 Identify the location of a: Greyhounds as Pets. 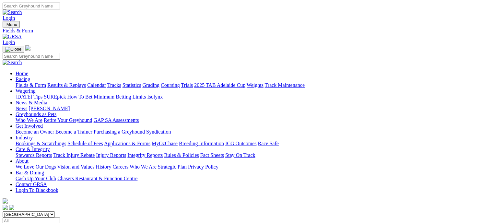
(36, 114).